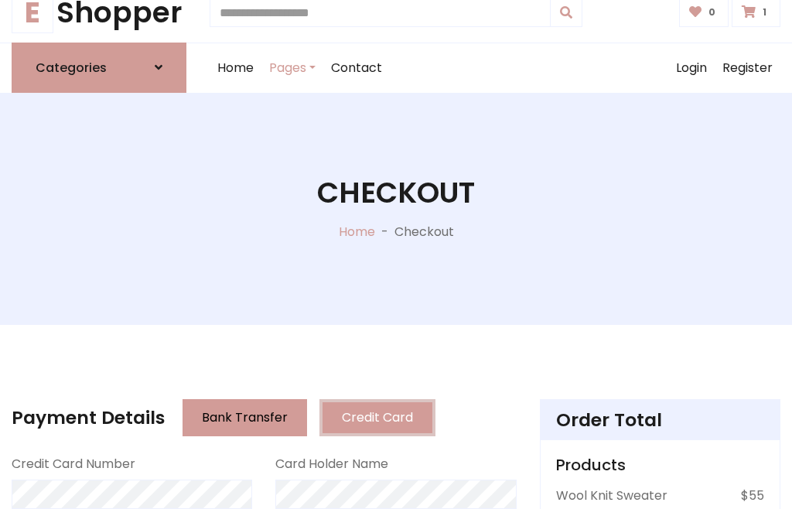 The width and height of the screenshot is (792, 509). Describe the element at coordinates (396, 193) in the screenshot. I see `h1: Checkout` at that location.